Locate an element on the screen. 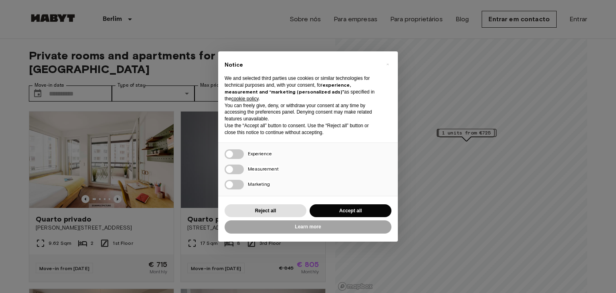 This screenshot has width=616, height=293. button: Accept all is located at coordinates (351, 211).